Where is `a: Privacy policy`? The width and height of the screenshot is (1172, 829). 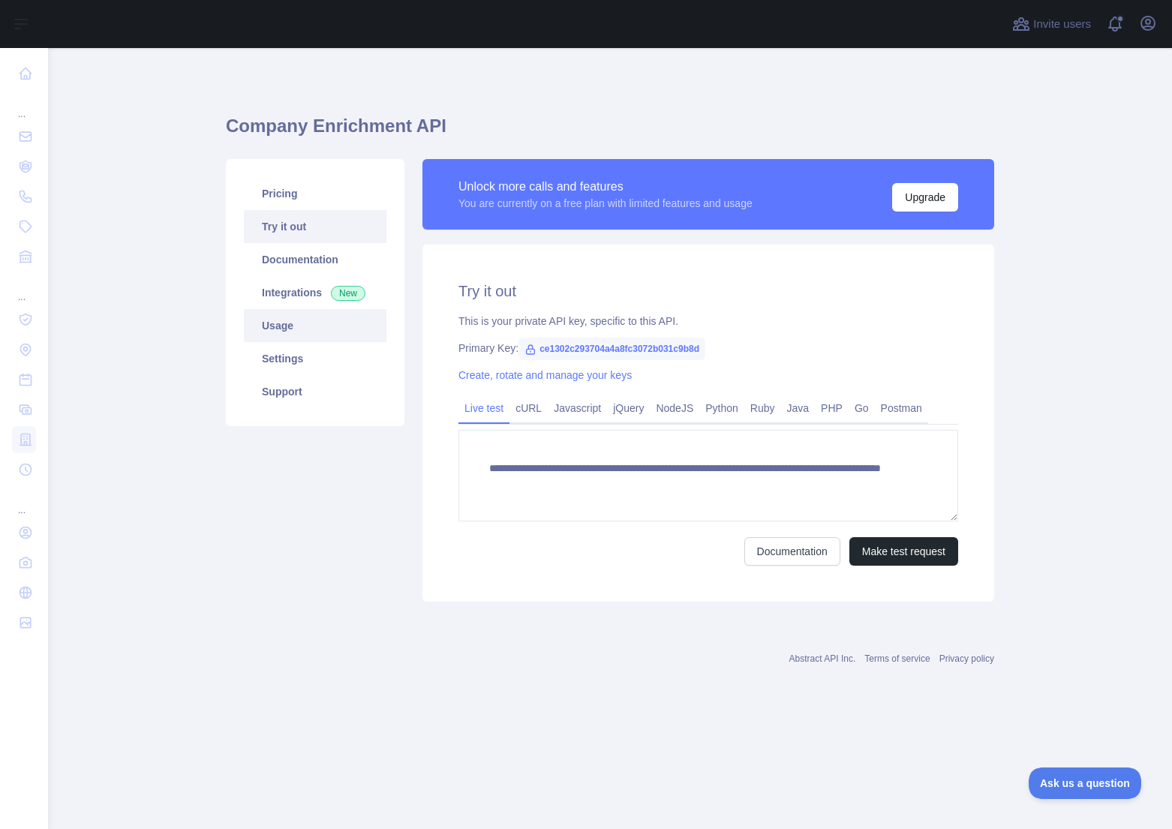
a: Privacy policy is located at coordinates (967, 659).